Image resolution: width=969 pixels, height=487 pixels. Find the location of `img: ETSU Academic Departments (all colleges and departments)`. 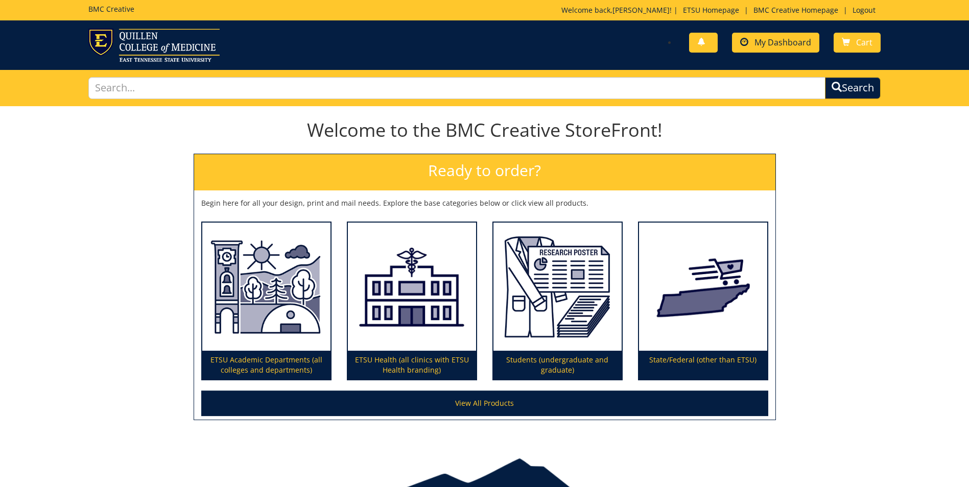

img: ETSU Academic Departments (all colleges and departments) is located at coordinates (266, 287).